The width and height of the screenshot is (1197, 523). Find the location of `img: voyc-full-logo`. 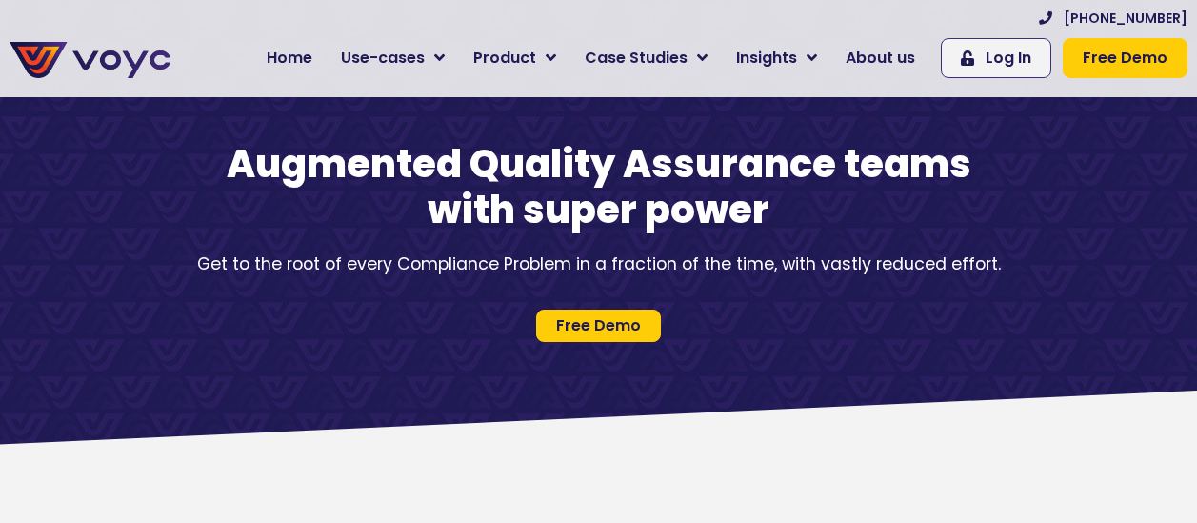

img: voyc-full-logo is located at coordinates (89, 60).